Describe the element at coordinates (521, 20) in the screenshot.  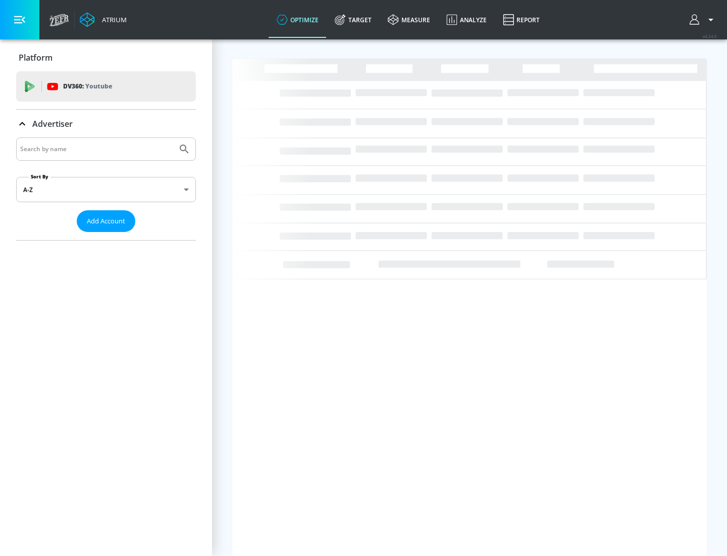
I see `a: Report` at that location.